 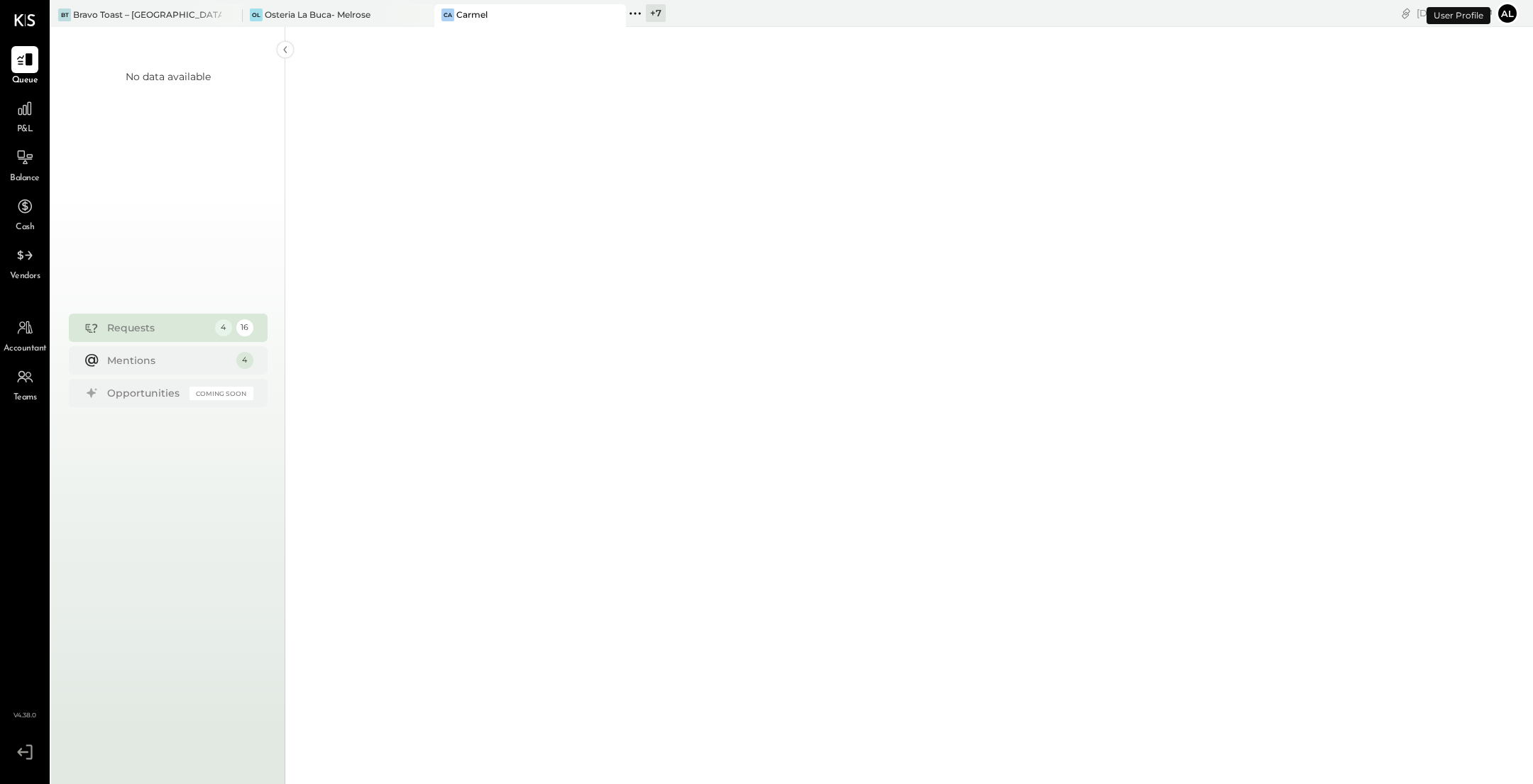 What do you see at coordinates (157, 327) in the screenshot?
I see `div: Requests` at bounding box center [157, 327].